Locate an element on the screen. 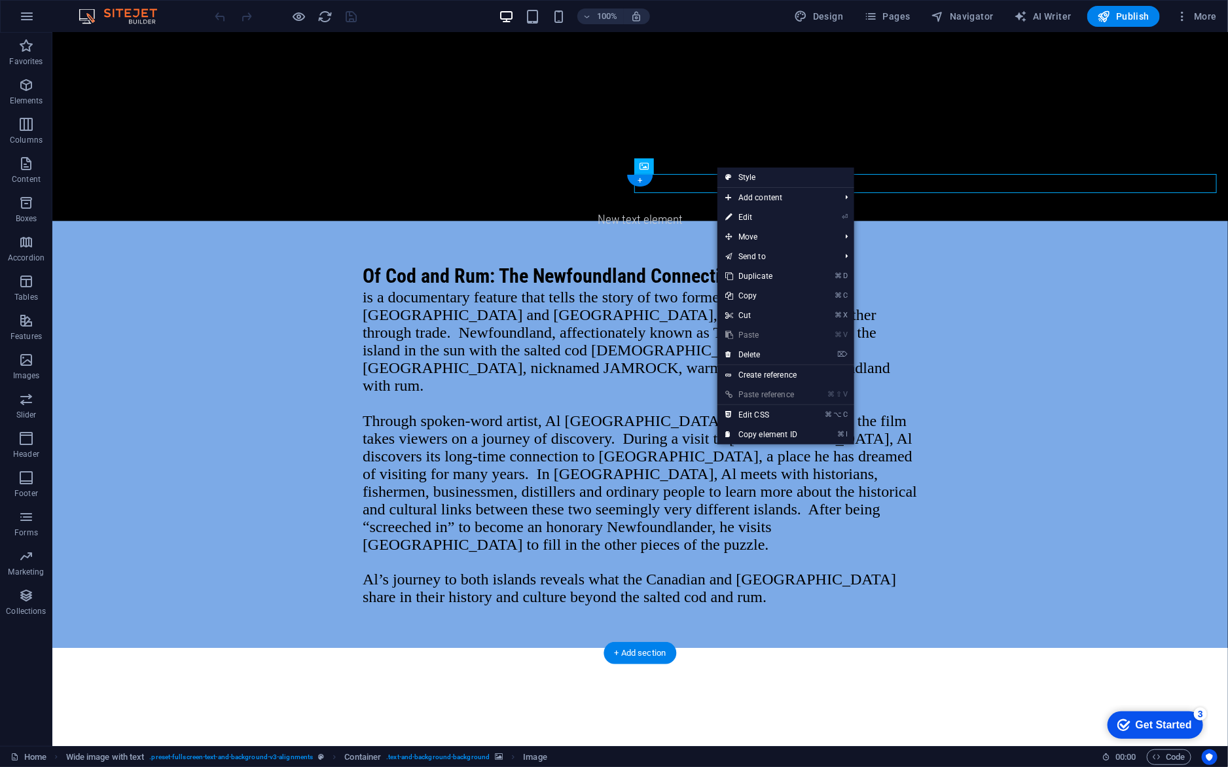 The height and width of the screenshot is (767, 1228). h6: 100% is located at coordinates (607, 16).